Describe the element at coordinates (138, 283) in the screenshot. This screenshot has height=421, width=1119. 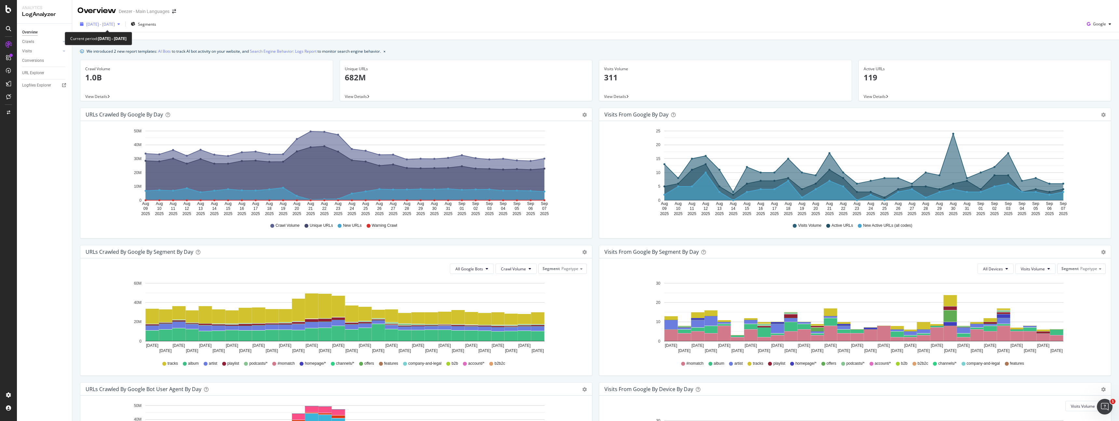
I see `text: 60M` at that location.